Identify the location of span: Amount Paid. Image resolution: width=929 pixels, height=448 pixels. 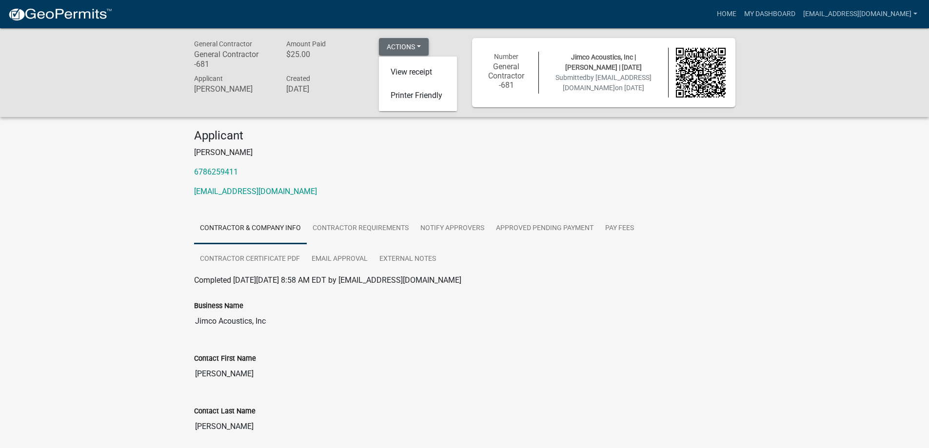
(306, 44).